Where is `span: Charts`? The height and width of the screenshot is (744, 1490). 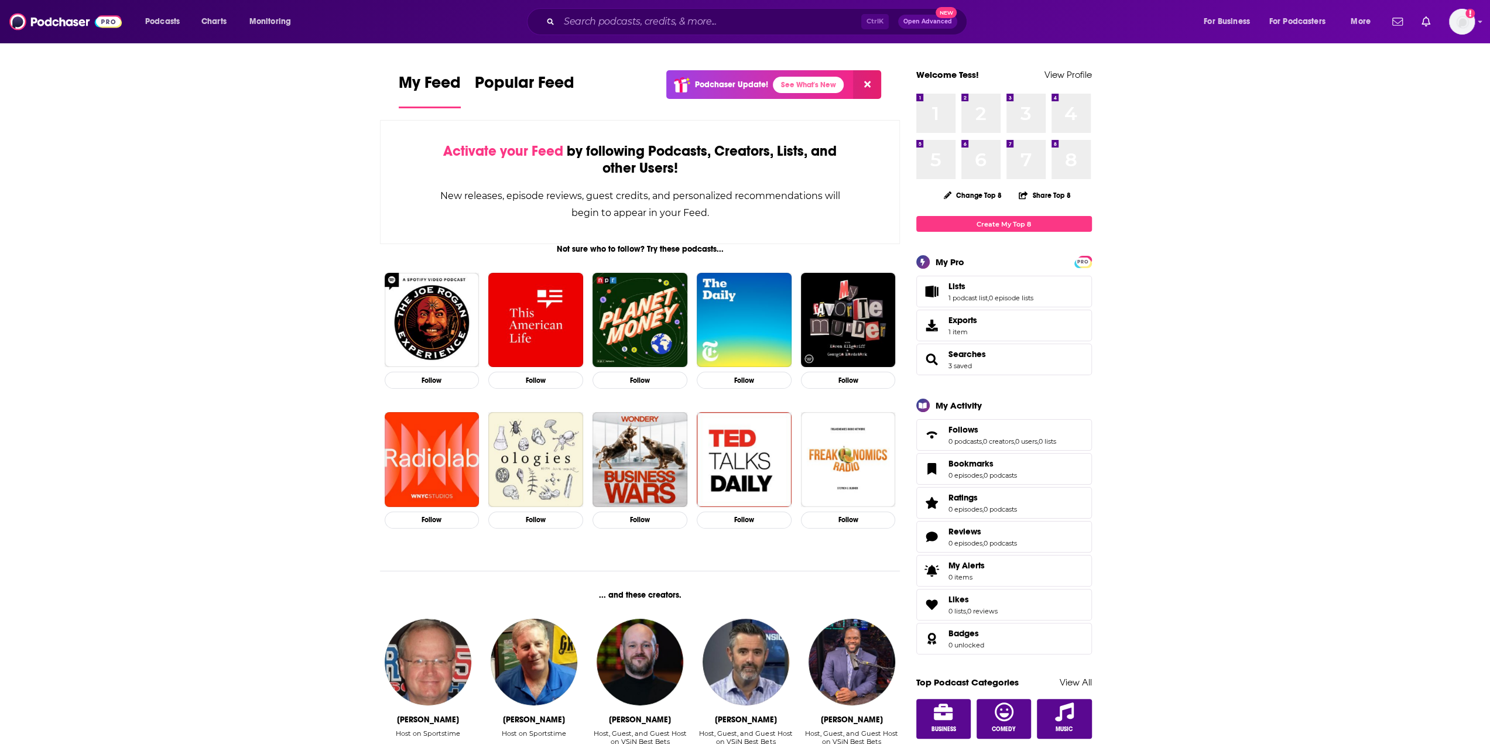 span: Charts is located at coordinates (214, 22).